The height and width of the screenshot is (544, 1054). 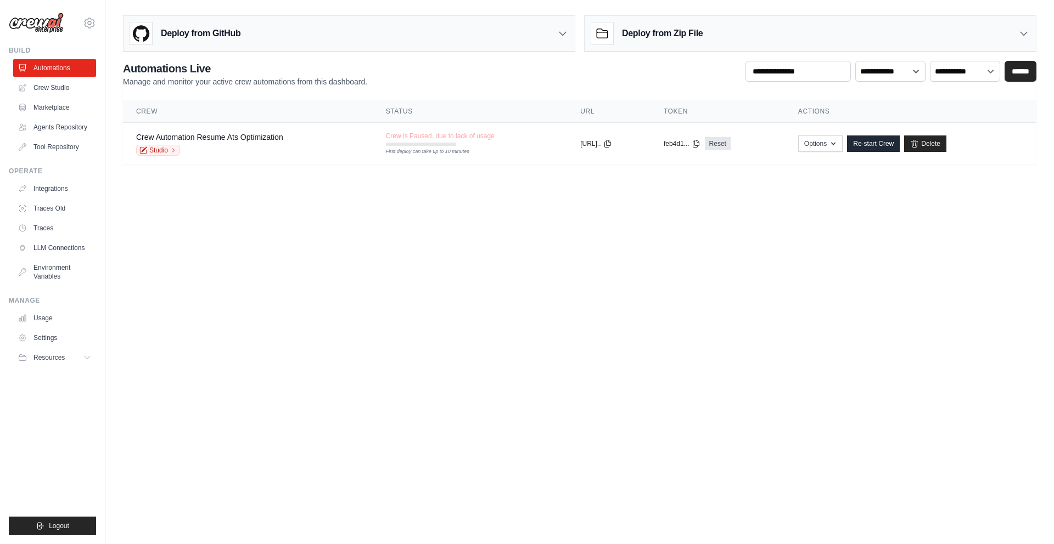 What do you see at coordinates (52, 301) in the screenshot?
I see `div: Manage` at bounding box center [52, 301].